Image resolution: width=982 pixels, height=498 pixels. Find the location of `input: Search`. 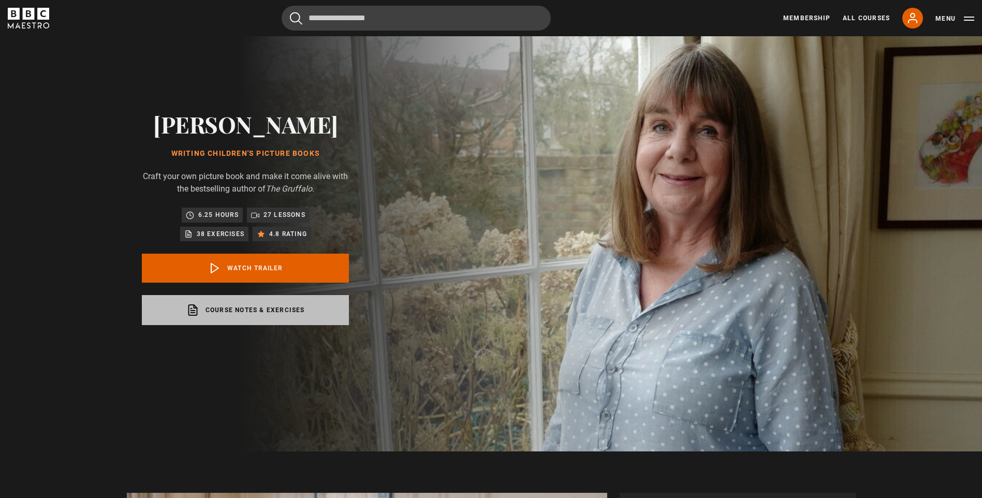

input: Search is located at coordinates (416, 18).